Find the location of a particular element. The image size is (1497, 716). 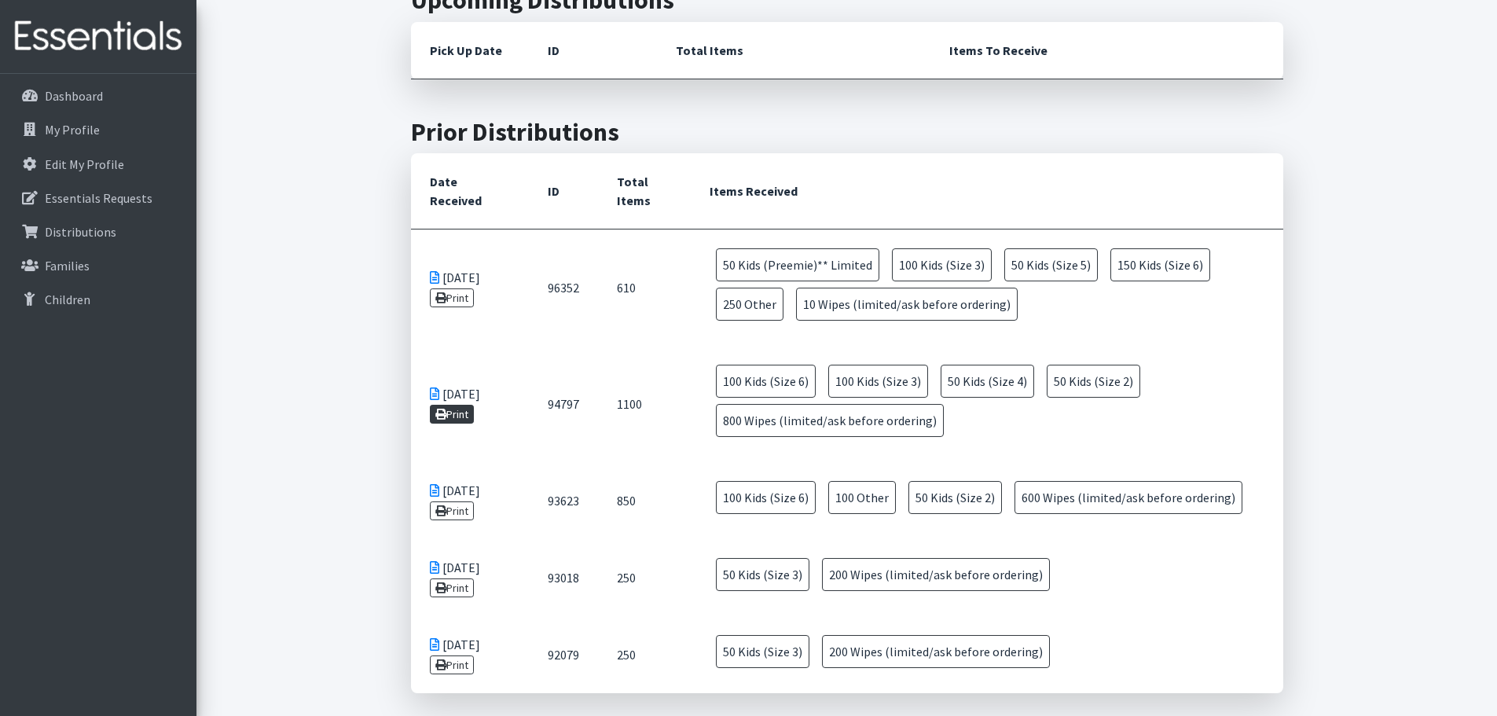

a: Edit My Profile is located at coordinates (98, 164).